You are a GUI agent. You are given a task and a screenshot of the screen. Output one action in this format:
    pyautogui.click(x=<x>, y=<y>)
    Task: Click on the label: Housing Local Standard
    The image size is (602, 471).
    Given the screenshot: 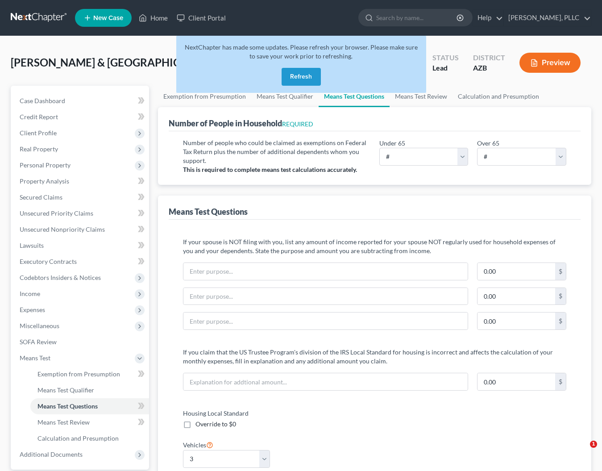 What is the action you would take?
    pyautogui.click(x=274, y=413)
    